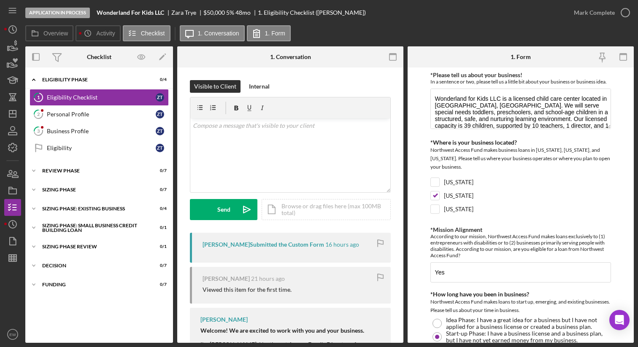 This screenshot has width=638, height=347. What do you see at coordinates (49, 33) in the screenshot?
I see `button: Overview` at bounding box center [49, 33].